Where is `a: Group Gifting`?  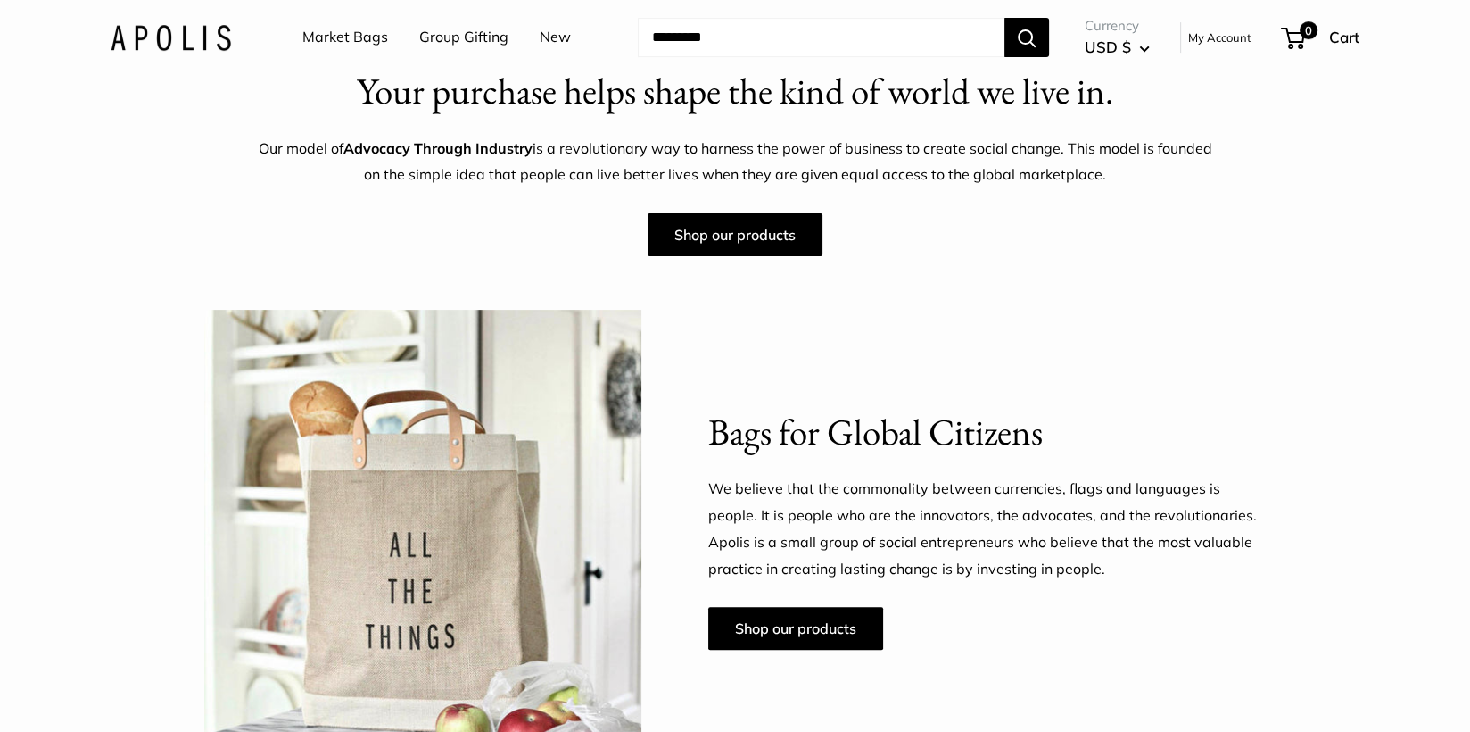 a: Group Gifting is located at coordinates (464, 37).